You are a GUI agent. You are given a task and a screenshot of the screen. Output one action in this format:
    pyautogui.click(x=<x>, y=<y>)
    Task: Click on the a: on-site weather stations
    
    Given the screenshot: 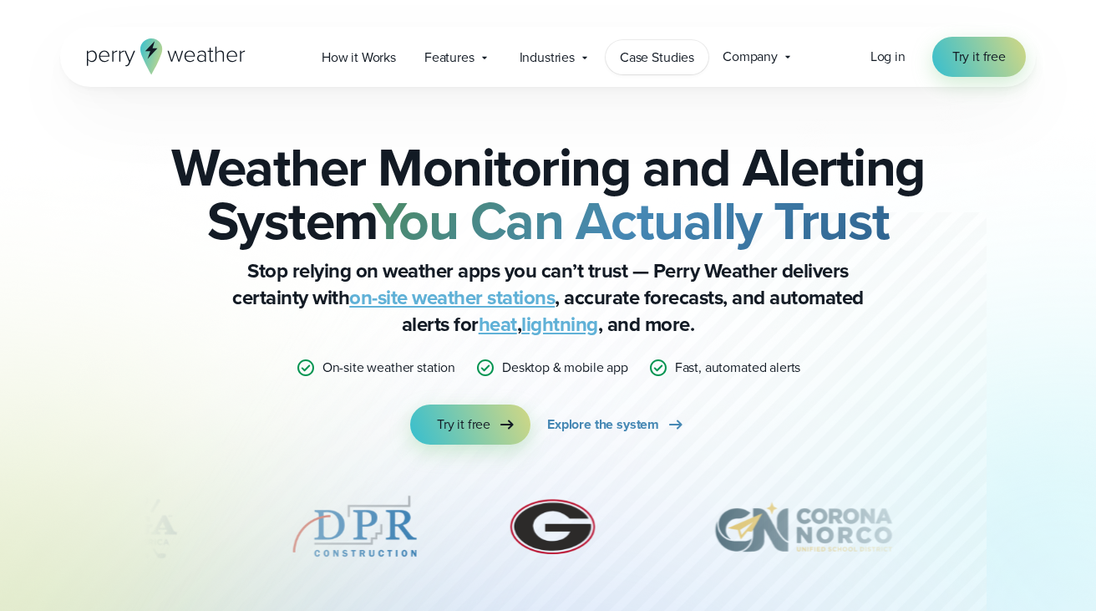 What is the action you would take?
    pyautogui.click(x=452, y=297)
    